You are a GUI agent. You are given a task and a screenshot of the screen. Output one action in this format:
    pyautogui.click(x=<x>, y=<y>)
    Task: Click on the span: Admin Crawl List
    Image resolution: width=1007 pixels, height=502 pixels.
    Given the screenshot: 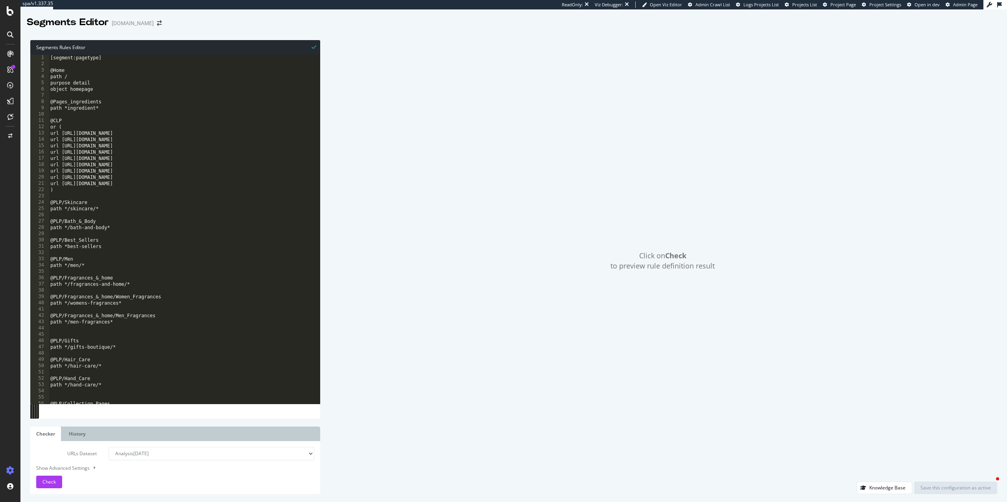 What is the action you would take?
    pyautogui.click(x=713, y=4)
    